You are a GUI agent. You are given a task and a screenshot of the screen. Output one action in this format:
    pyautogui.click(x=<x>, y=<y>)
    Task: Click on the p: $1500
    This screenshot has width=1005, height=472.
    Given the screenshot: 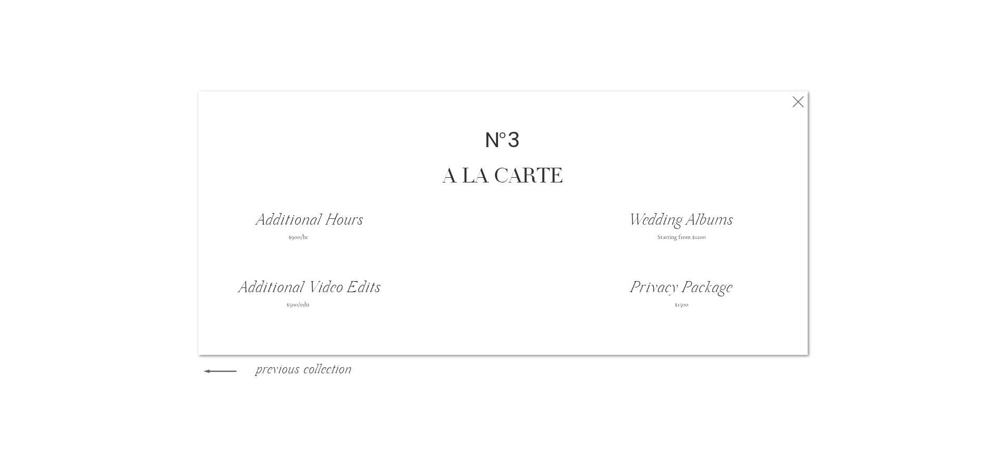 What is the action you would take?
    pyautogui.click(x=682, y=308)
    